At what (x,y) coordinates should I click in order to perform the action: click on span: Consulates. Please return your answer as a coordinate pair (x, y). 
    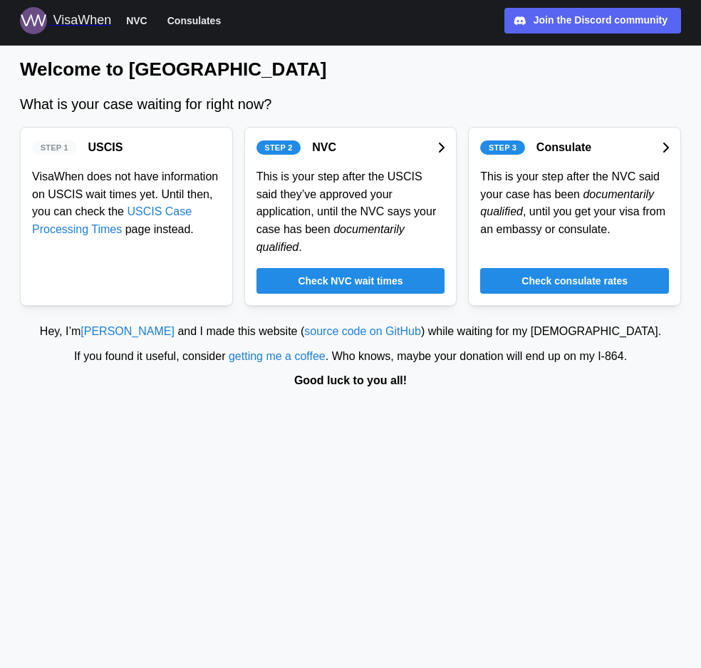
    Looking at the image, I should click on (194, 21).